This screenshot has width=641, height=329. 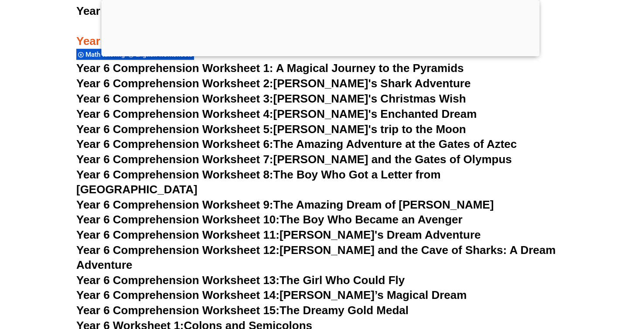 What do you see at coordinates (101, 54) in the screenshot?
I see `div: Math tutoring` at bounding box center [101, 54].